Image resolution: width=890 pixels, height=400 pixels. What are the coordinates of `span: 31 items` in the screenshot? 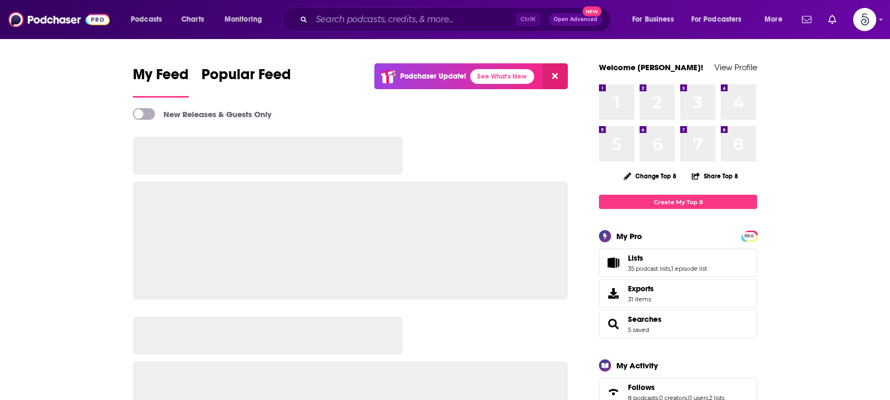 It's located at (641, 299).